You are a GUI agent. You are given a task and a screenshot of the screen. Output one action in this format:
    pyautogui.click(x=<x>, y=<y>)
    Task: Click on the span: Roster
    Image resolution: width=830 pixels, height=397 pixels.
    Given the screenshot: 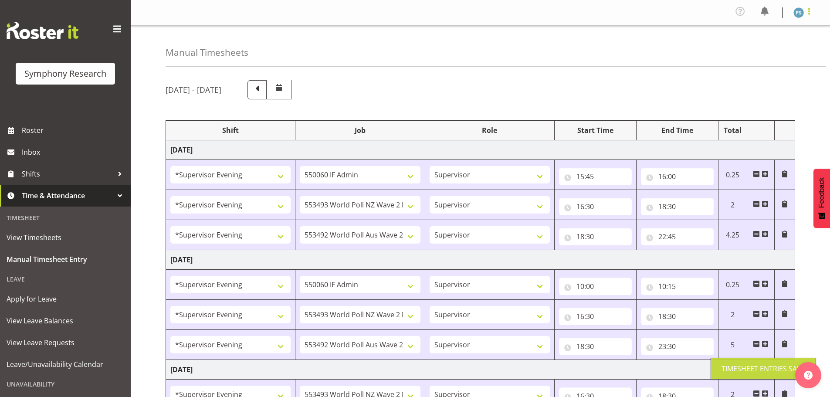 What is the action you would take?
    pyautogui.click(x=74, y=130)
    